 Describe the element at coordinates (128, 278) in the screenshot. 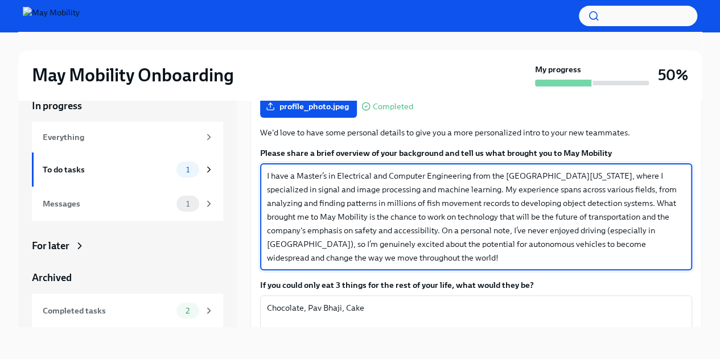

I see `div: Archived` at that location.